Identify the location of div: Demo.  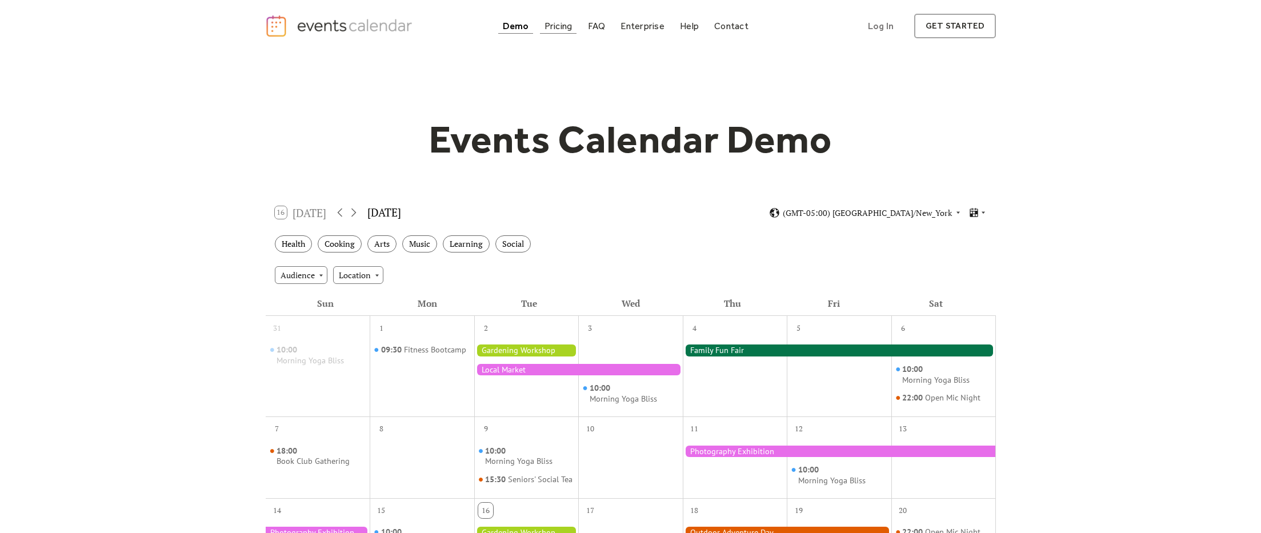
(516, 26).